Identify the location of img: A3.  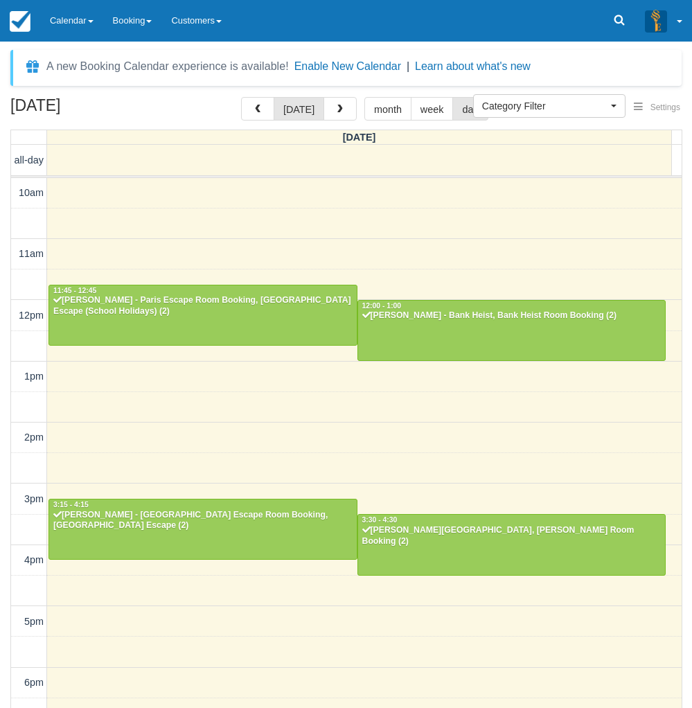
(656, 21).